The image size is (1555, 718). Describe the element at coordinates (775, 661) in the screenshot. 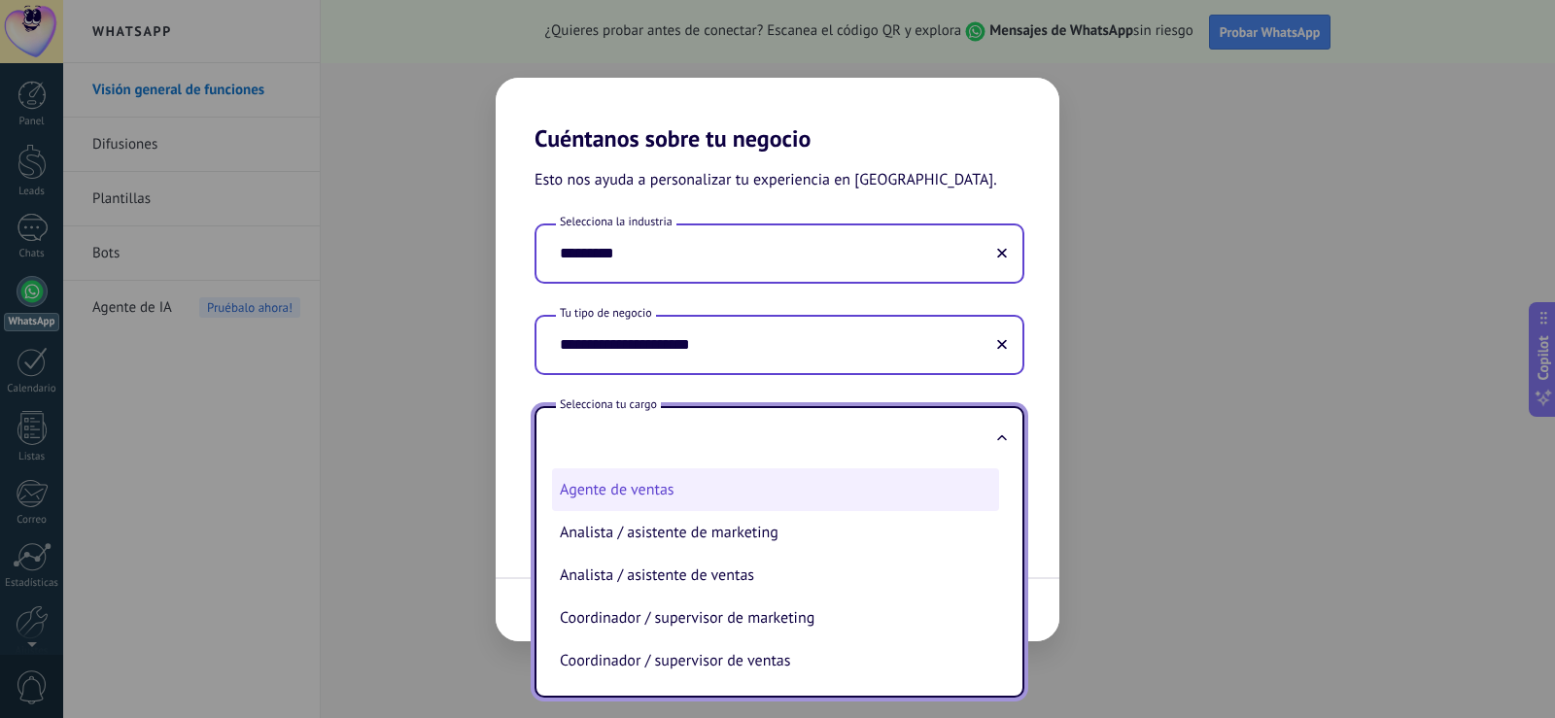

I see `li: Coordinador / supervisor de ventas` at that location.